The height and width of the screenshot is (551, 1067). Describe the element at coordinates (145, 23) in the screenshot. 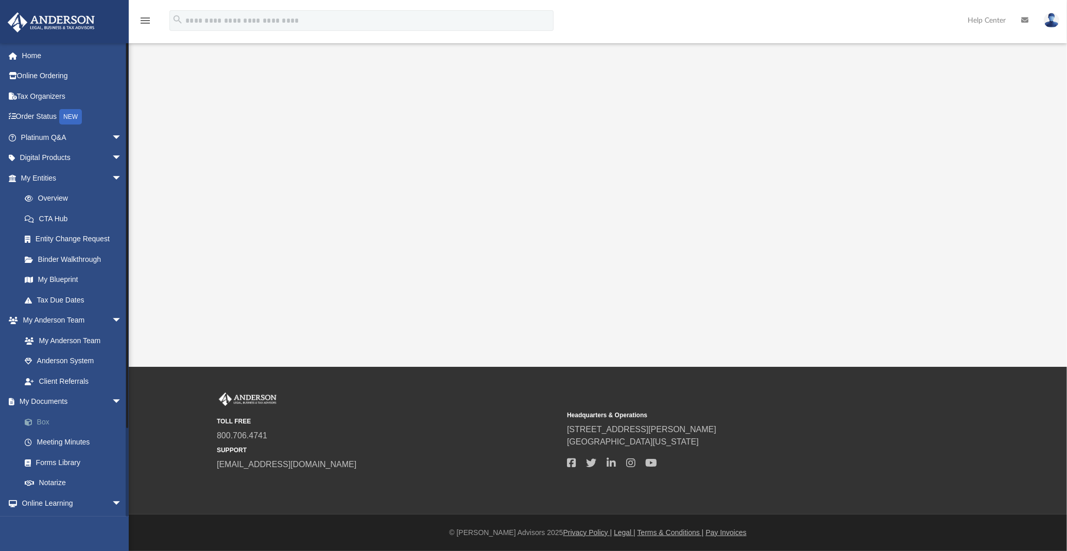

I see `a: menu` at that location.